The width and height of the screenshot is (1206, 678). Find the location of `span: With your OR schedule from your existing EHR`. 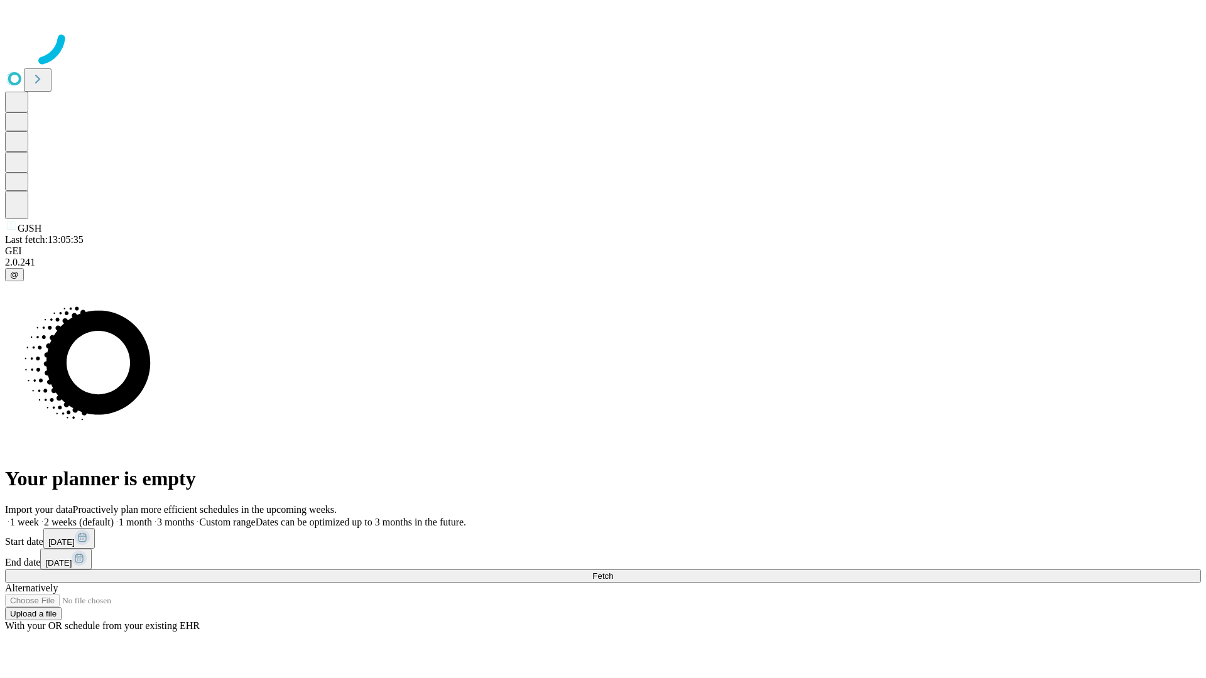

span: With your OR schedule from your existing EHR is located at coordinates (102, 626).